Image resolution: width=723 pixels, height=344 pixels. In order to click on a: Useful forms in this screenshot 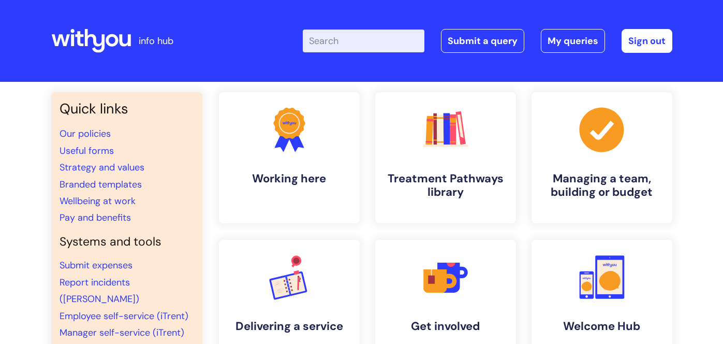, I will do `click(86, 151)`.